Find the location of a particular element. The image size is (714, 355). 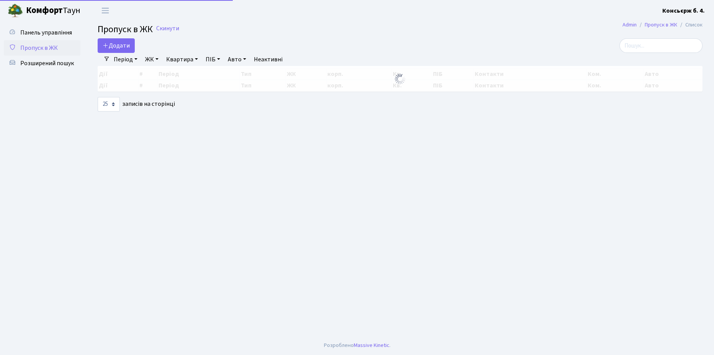

a: Період is located at coordinates (126, 59).